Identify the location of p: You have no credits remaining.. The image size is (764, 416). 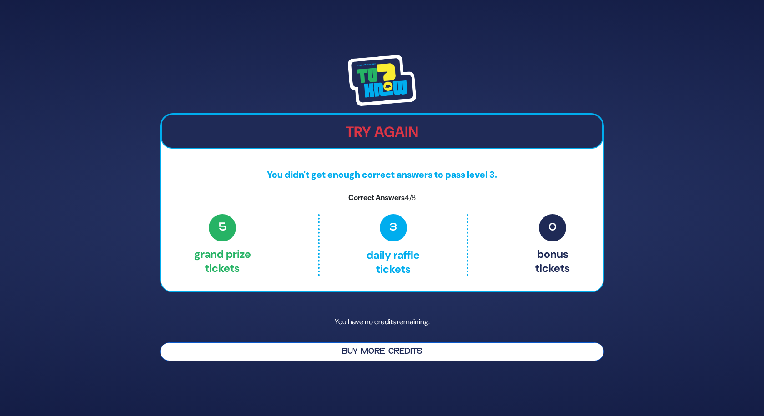
(382, 322).